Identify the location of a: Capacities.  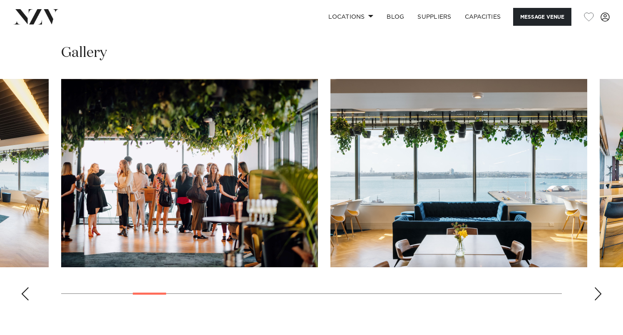
(483, 17).